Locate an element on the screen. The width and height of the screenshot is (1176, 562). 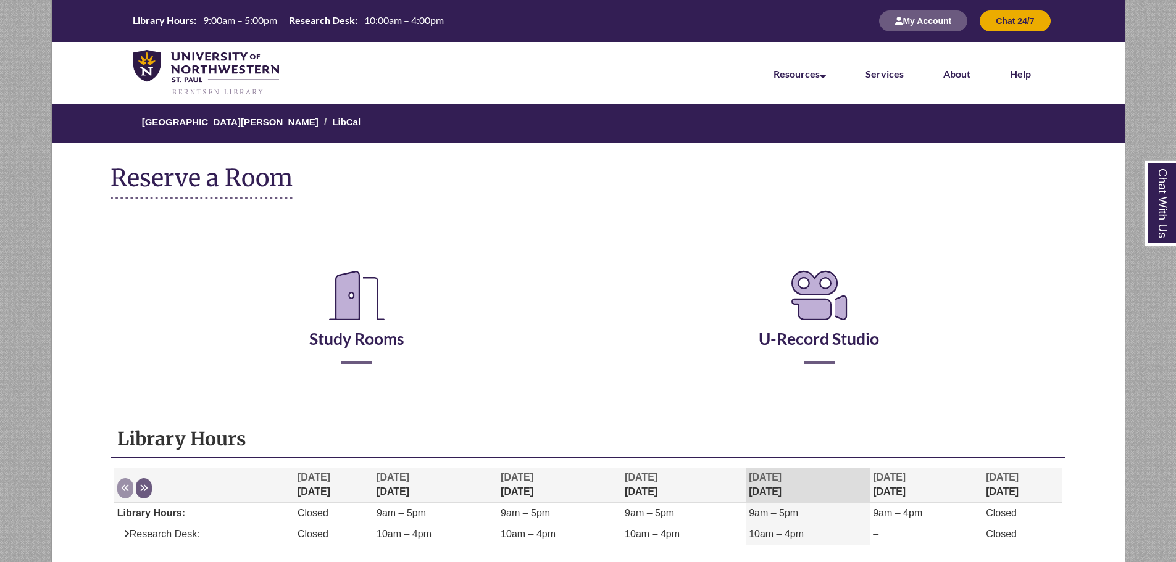
h1: Library Hours is located at coordinates (588, 439).